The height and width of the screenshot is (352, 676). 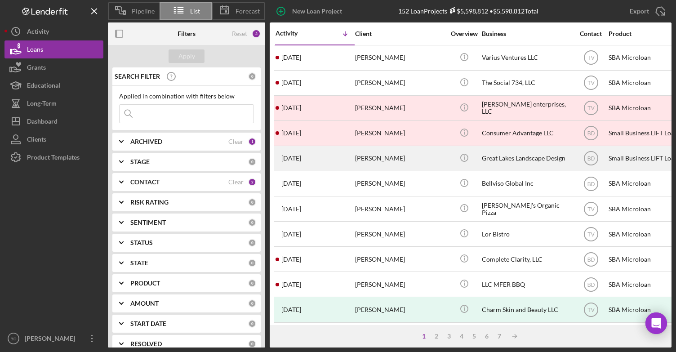 I want to click on b: START DATE, so click(x=148, y=323).